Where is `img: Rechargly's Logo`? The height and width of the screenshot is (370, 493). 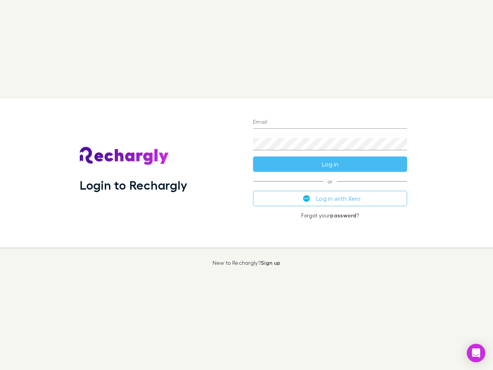
img: Rechargly's Logo is located at coordinates (125, 156).